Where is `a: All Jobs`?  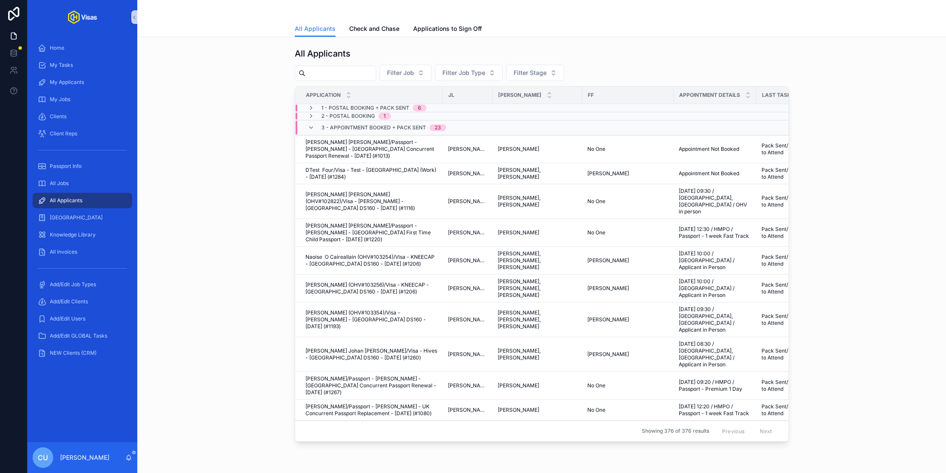
a: All Jobs is located at coordinates (82, 184).